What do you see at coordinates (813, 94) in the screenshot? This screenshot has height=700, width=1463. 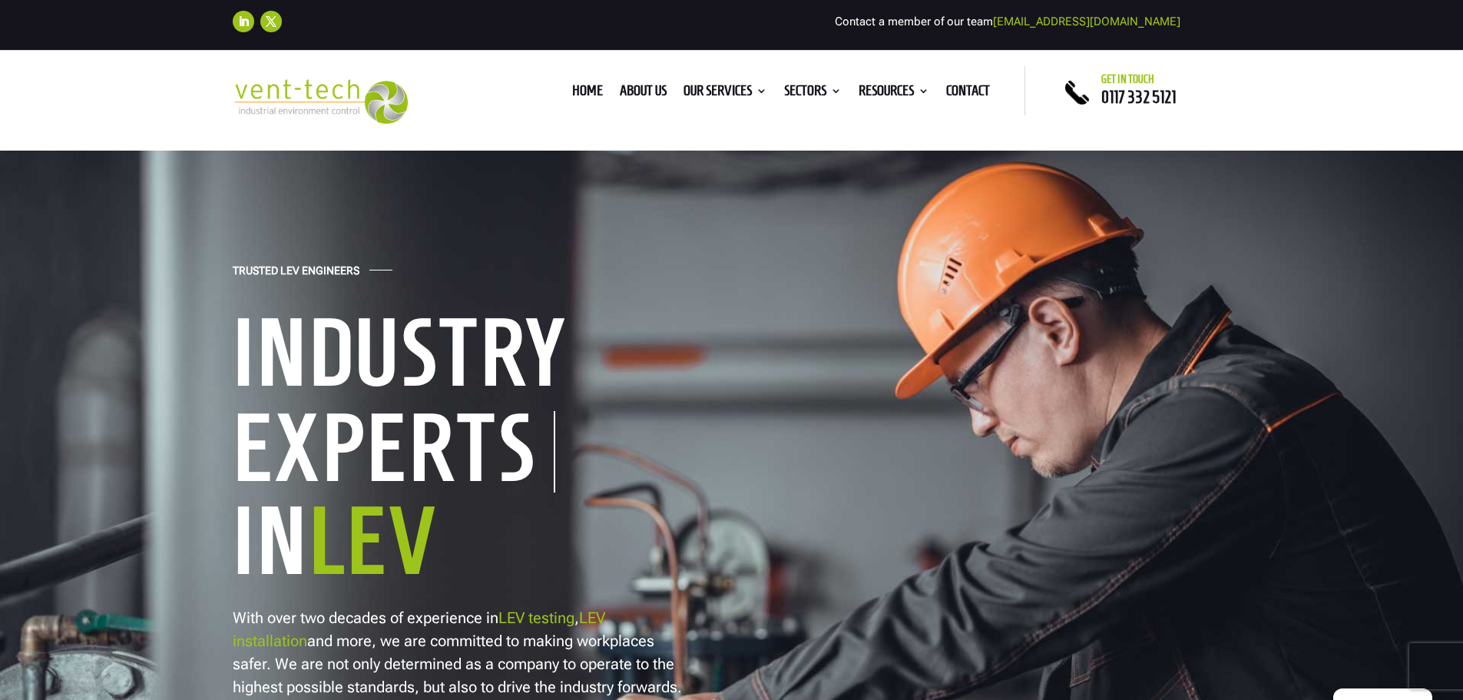 I see `a: Sectors` at bounding box center [813, 94].